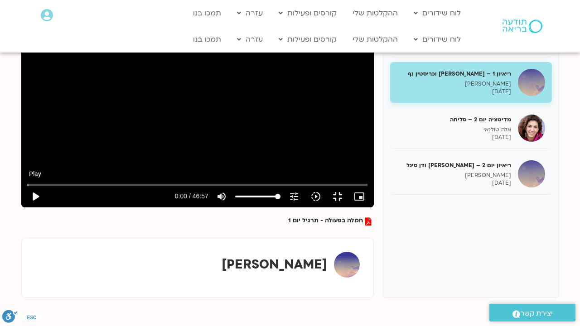  What do you see at coordinates (522, 26) in the screenshot?
I see `img: תודעה בריאה` at bounding box center [522, 26].